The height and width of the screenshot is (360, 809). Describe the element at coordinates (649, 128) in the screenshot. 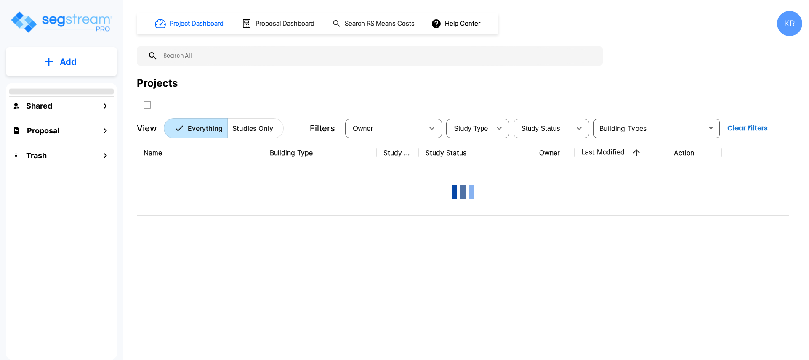

I see `input: Building Types` at that location.